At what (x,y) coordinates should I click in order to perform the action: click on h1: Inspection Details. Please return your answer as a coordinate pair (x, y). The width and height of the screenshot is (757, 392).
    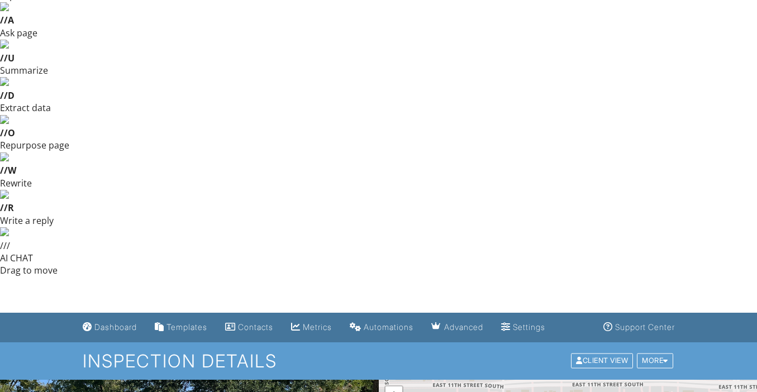
    Looking at the image, I should click on (378, 361).